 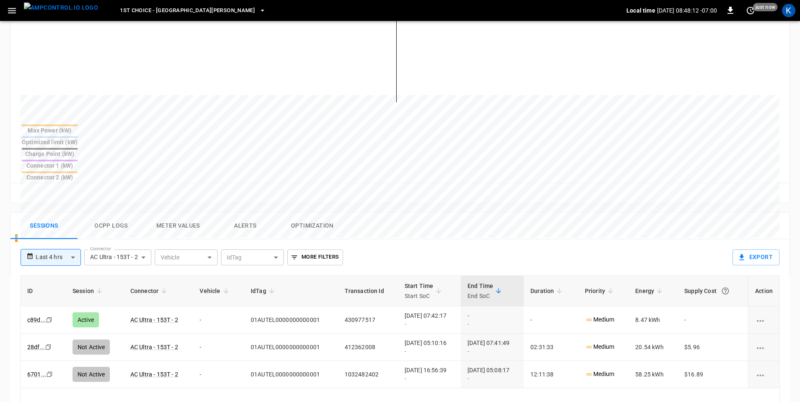 I want to click on button: More Filters, so click(x=315, y=257).